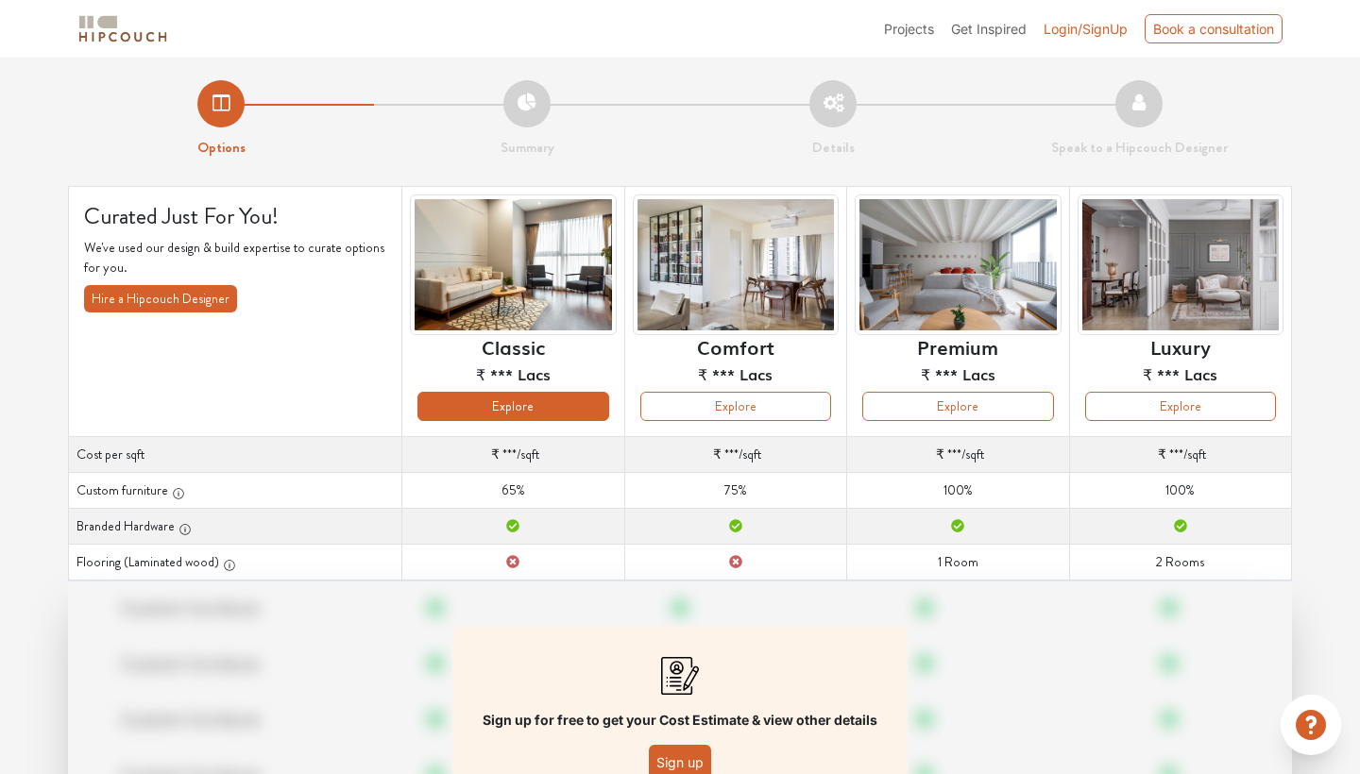 The width and height of the screenshot is (1360, 774). Describe the element at coordinates (1179, 563) in the screenshot. I see `td: 2 Rooms` at that location.